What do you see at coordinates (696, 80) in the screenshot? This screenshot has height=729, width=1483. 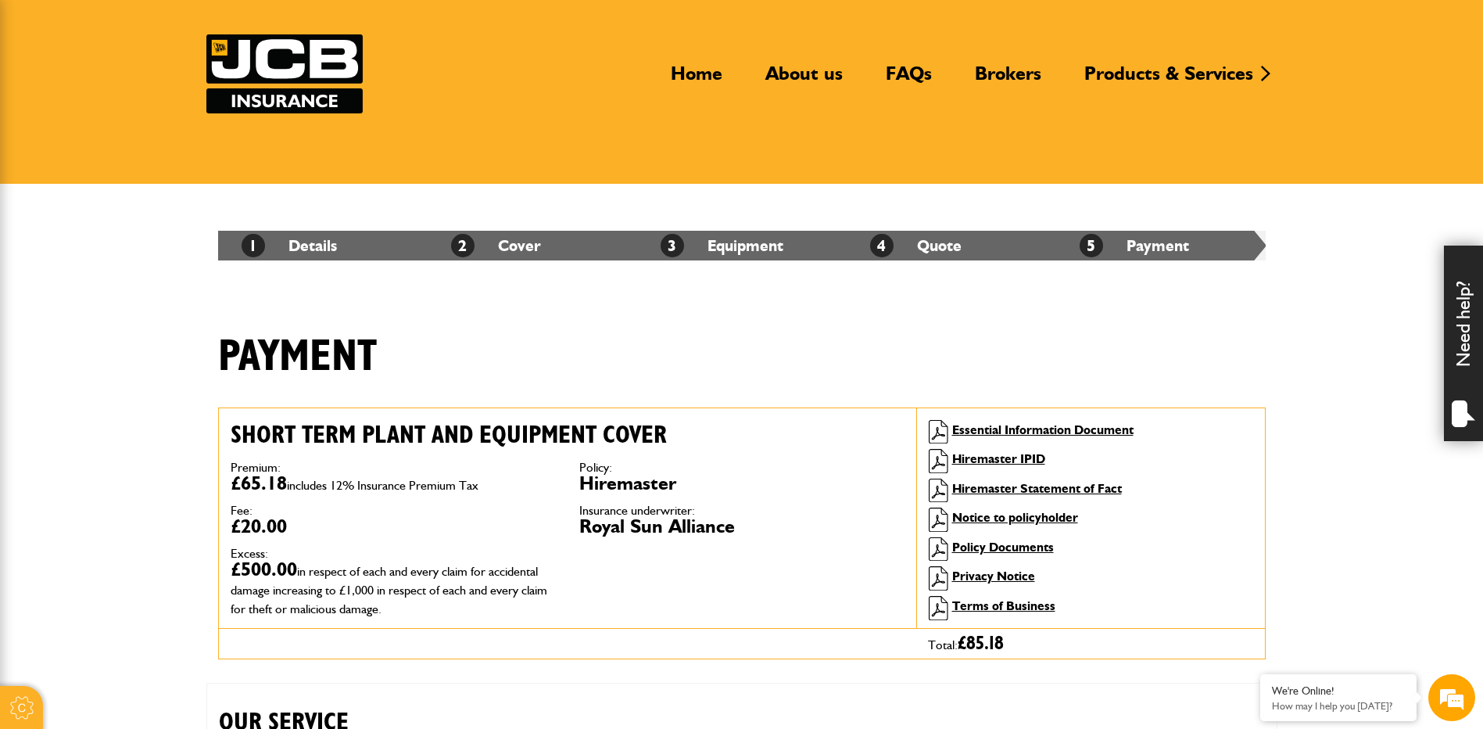 I see `a: Home` at bounding box center [696, 80].